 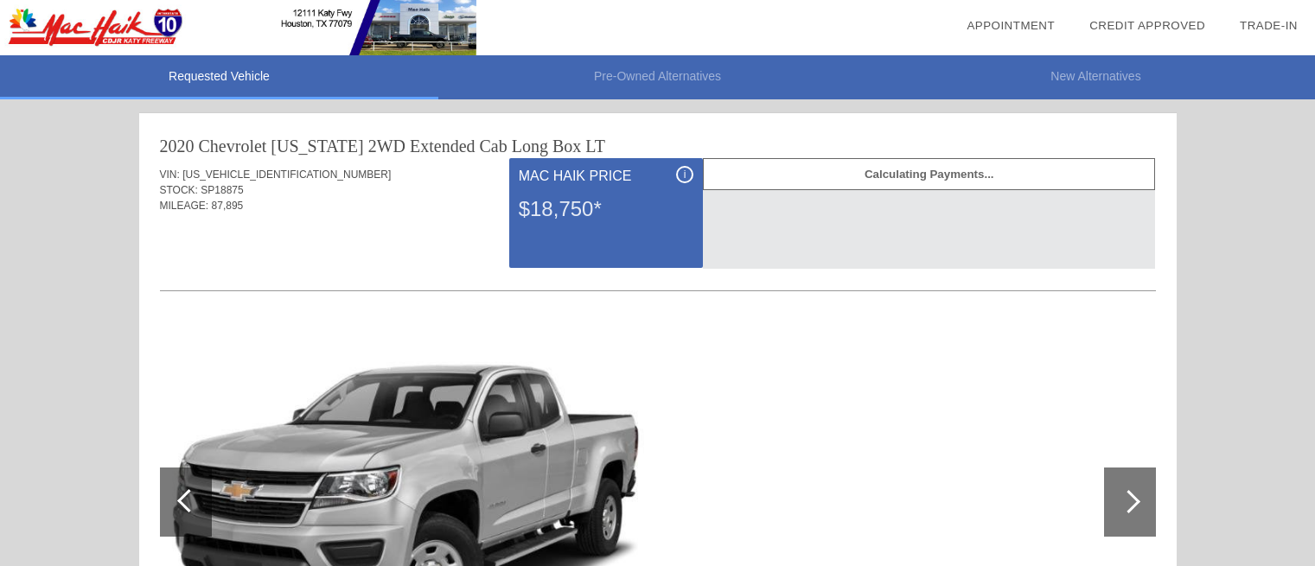 I want to click on div: Calculating Payments..., so click(x=928, y=174).